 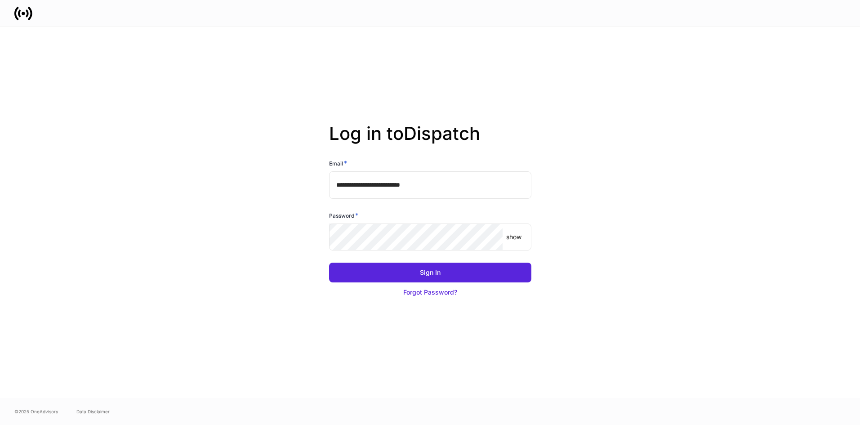 I want to click on p: show, so click(x=514, y=237).